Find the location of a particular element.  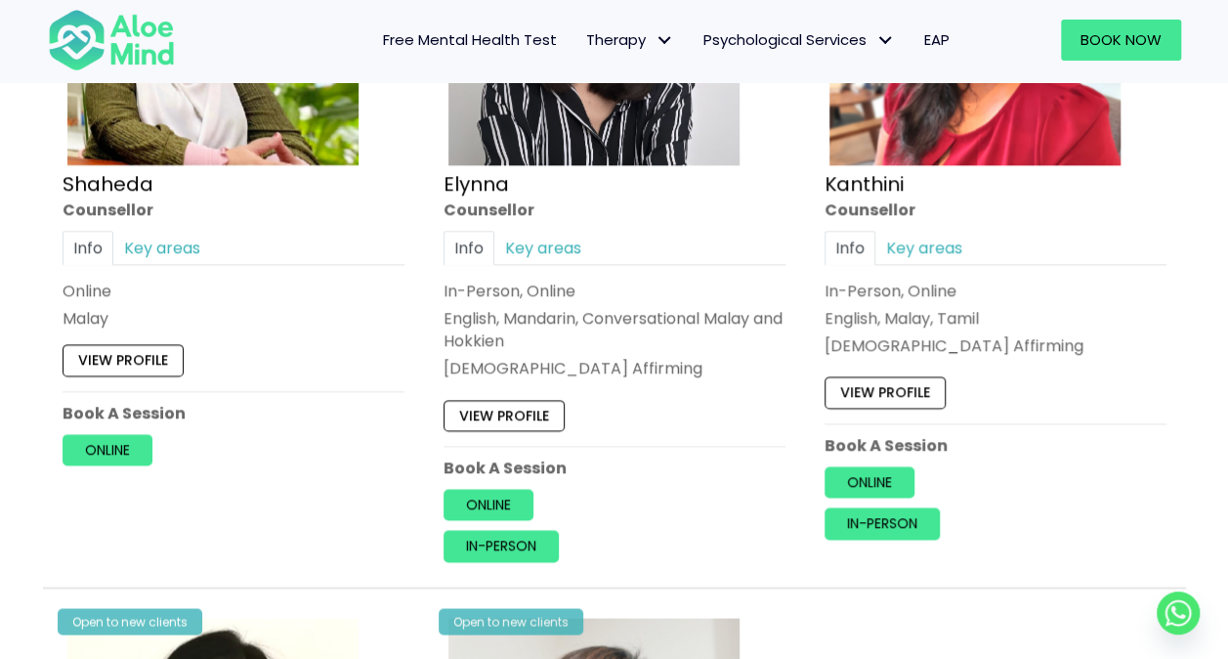

img: Aloe mind Logo is located at coordinates (111, 40).